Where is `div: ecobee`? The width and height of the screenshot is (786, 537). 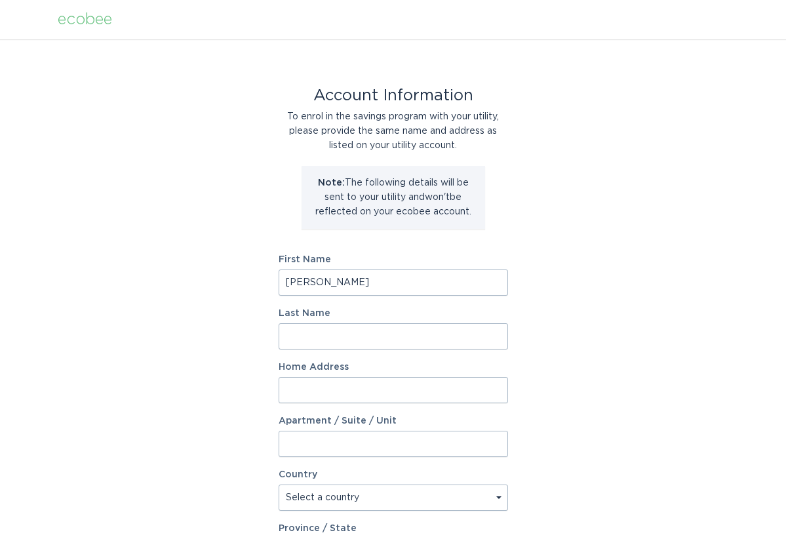
div: ecobee is located at coordinates (85, 20).